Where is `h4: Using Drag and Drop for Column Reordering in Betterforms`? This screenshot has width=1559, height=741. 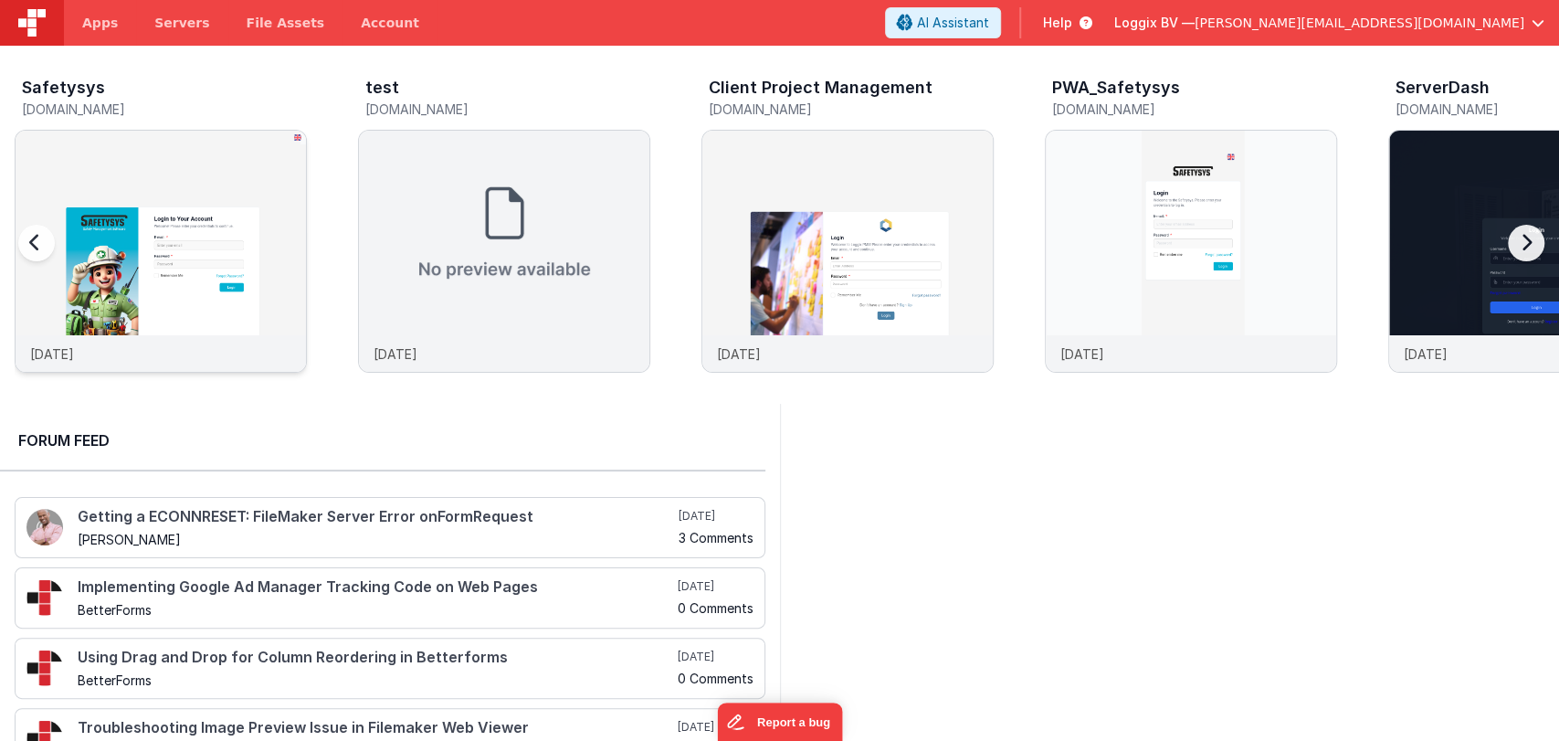 h4: Using Drag and Drop for Column Reordering in Betterforms is located at coordinates (375, 658).